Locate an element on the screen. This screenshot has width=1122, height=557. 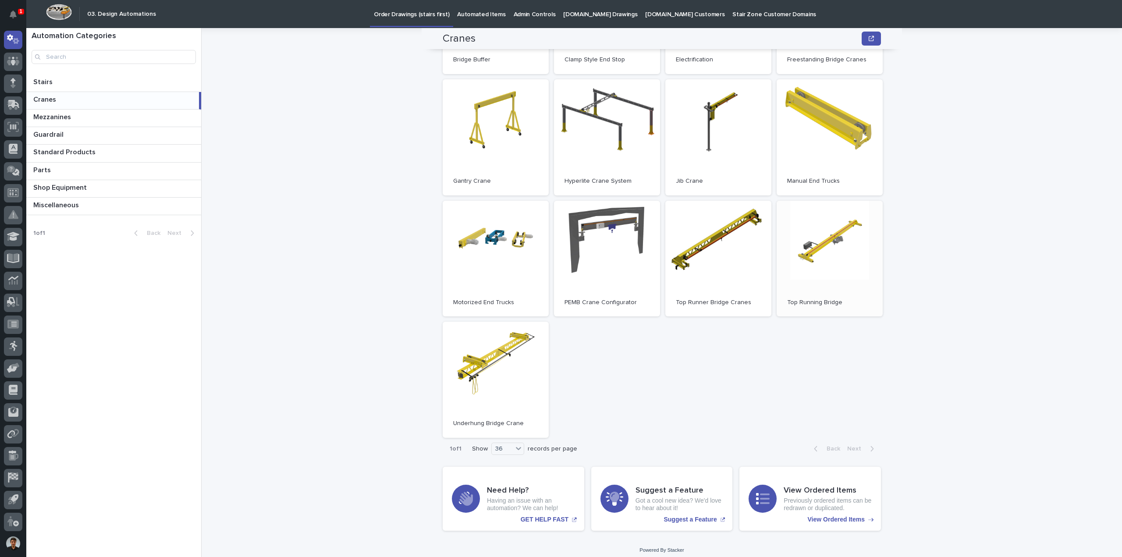
p: Previously ordered items can be redrawn or duplicated. is located at coordinates (827, 504).